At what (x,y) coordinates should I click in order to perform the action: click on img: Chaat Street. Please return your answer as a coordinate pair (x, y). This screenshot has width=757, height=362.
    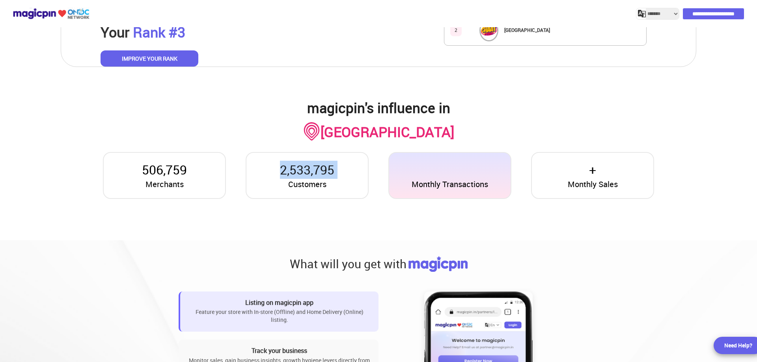
    Looking at the image, I should click on (489, 30).